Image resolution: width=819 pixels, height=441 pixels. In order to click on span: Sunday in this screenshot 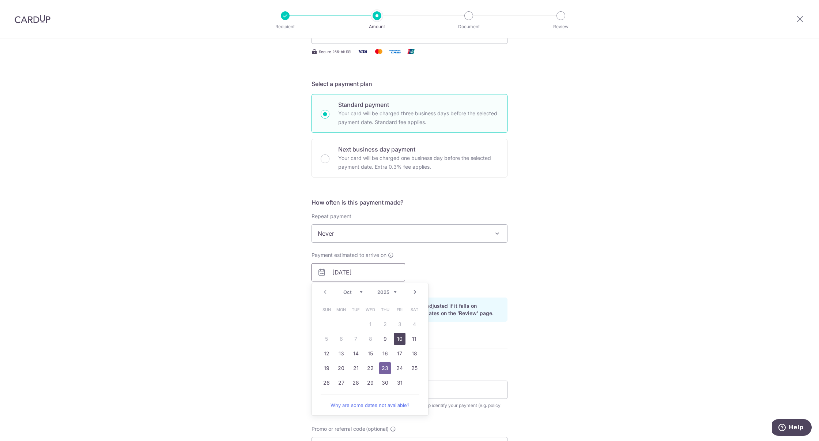, I will do `click(327, 309)`.